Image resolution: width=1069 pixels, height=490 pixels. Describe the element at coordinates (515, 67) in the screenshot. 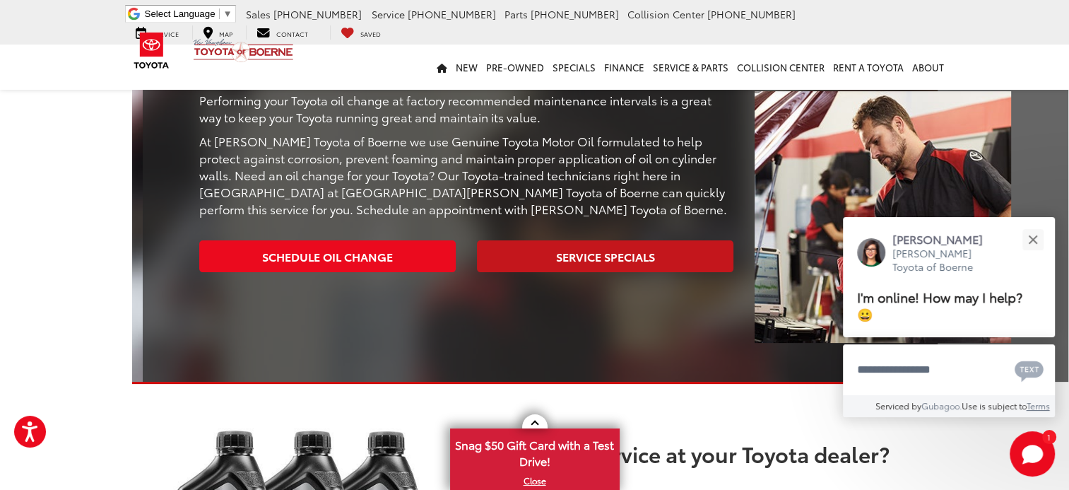

I see `a: Pre-Owned` at that location.